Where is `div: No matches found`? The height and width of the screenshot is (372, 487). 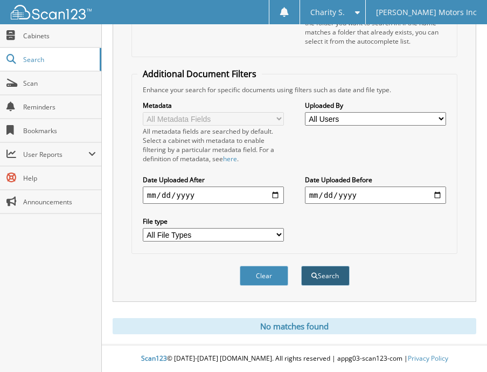
div: No matches found is located at coordinates (294, 326).